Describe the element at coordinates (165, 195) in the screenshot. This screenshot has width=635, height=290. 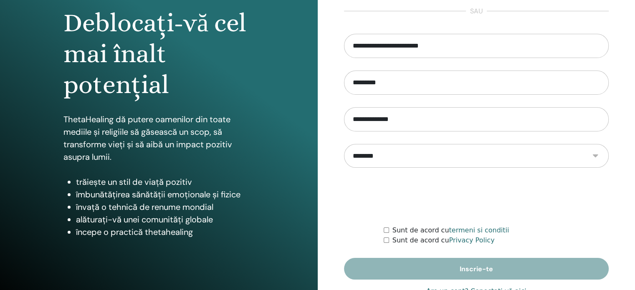
I see `li: îmbunătățirea sănătății emoționale și fizice` at that location.